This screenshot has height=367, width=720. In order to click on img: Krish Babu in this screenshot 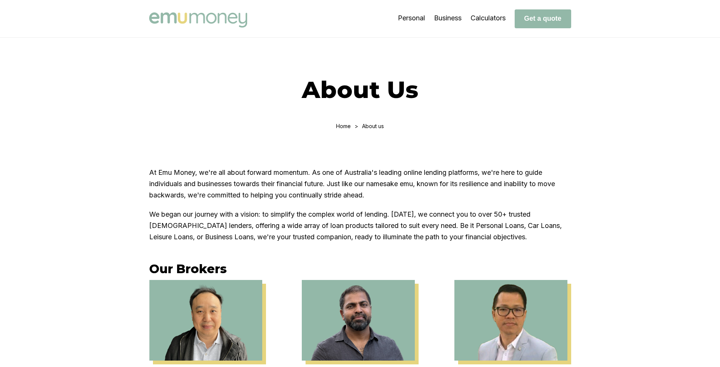, I will do `click(358, 320)`.